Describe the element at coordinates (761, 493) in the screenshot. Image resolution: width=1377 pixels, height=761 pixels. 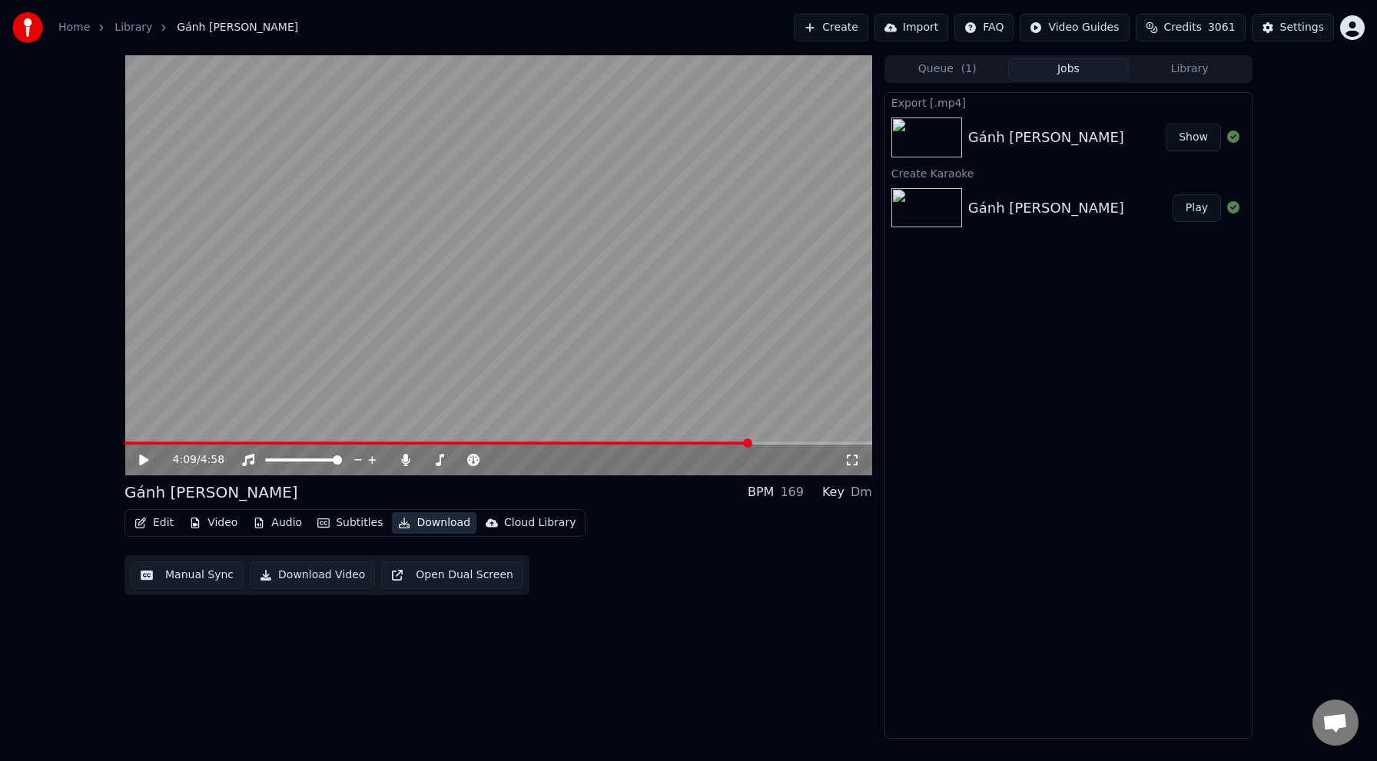
I see `div: BPM` at that location.